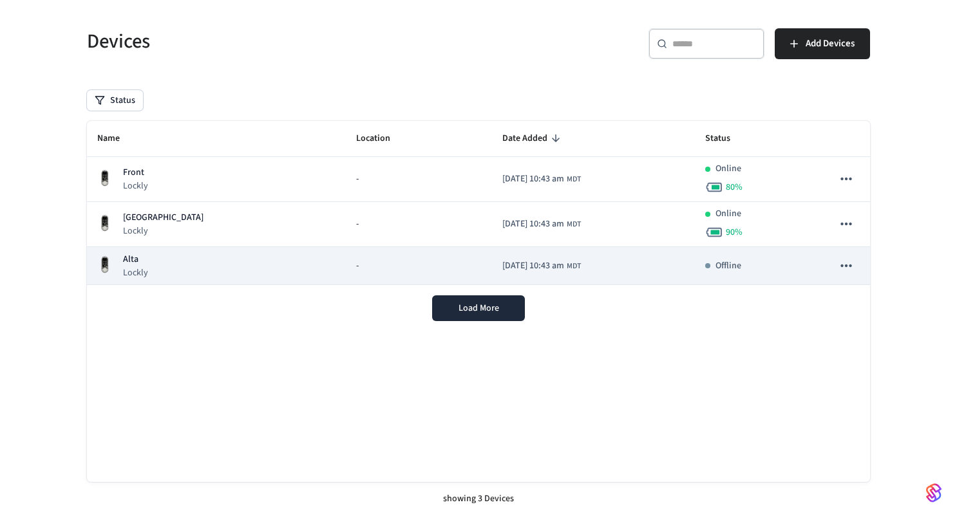  What do you see at coordinates (726, 138) in the screenshot?
I see `span: Status` at bounding box center [726, 138].